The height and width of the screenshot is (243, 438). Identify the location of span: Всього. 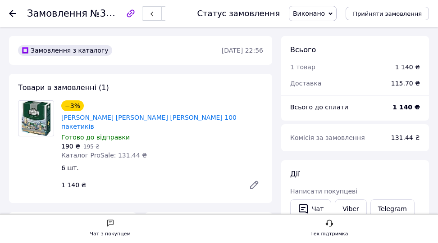
(303, 50).